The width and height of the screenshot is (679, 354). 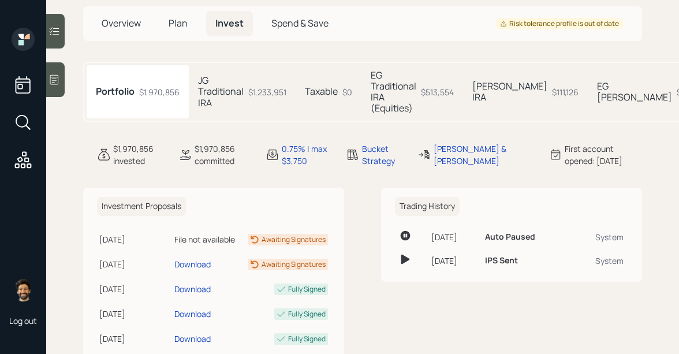 What do you see at coordinates (221, 92) in the screenshot?
I see `h5: JG Traditional IRA` at bounding box center [221, 92].